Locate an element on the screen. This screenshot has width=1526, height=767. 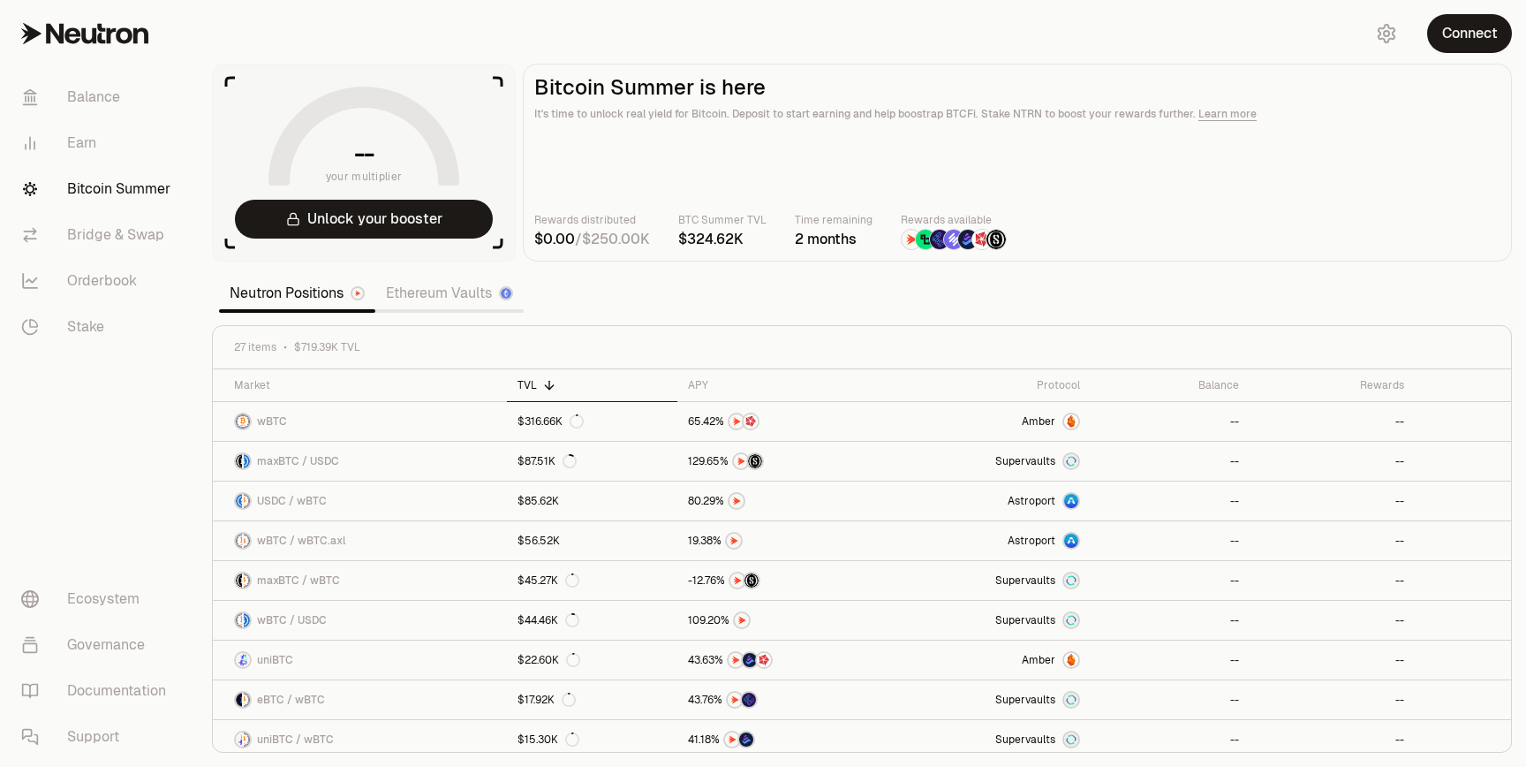
a: Earn is located at coordinates (99, 143).